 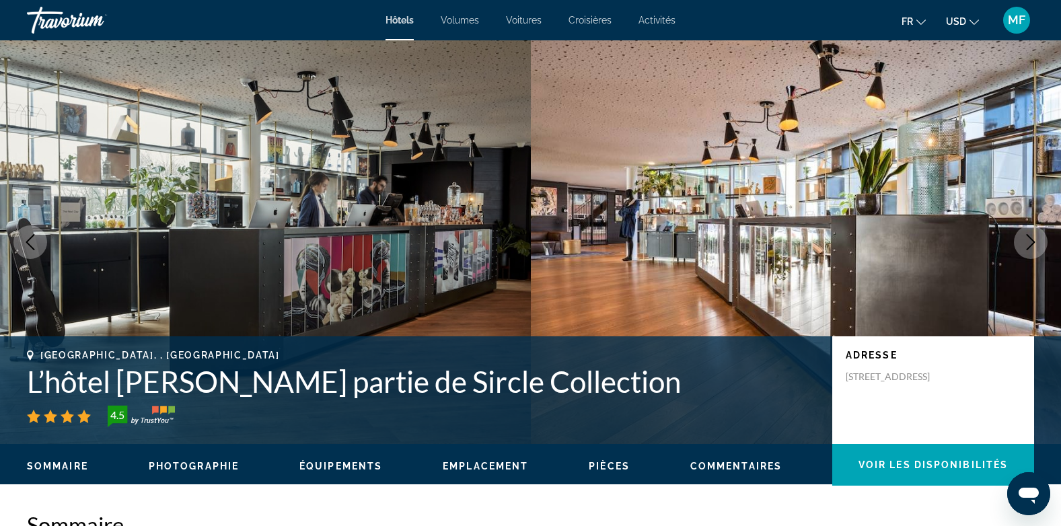 I want to click on a: Voitures, so click(x=523, y=20).